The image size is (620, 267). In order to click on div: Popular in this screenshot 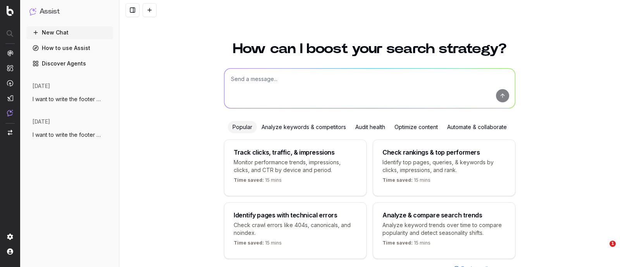, I will do `click(242, 127)`.